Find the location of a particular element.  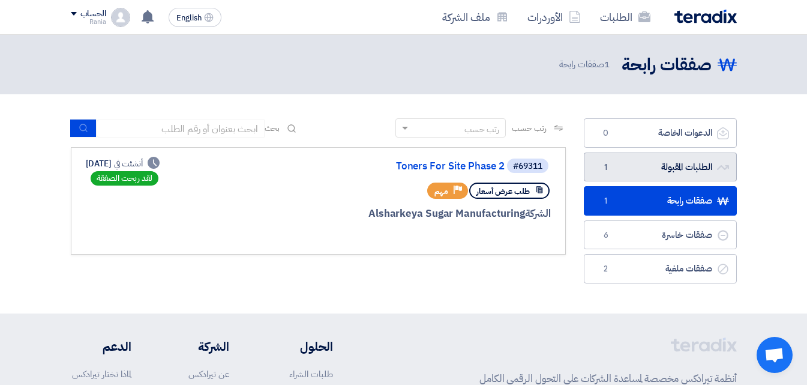

a: لماذا تختار تيرادكس is located at coordinates (101, 374).